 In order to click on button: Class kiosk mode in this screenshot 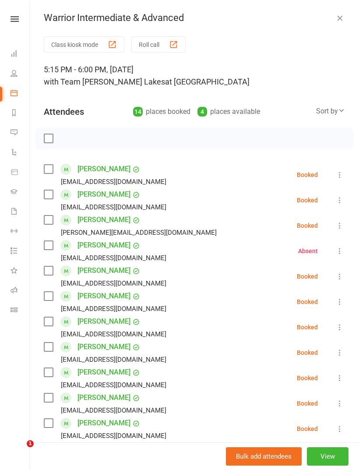, I will do `click(84, 44)`.